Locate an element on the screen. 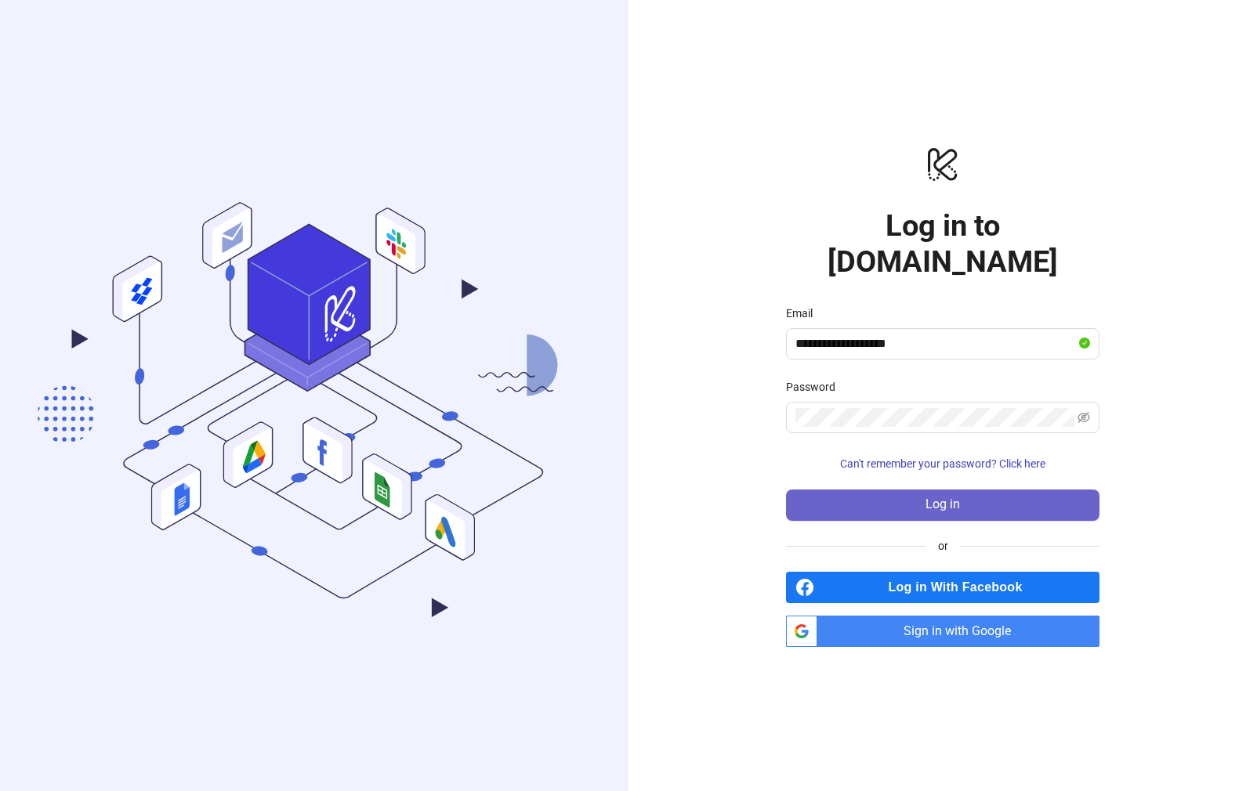 The image size is (1257, 791). span: eye-invisible is located at coordinates (1083, 418).